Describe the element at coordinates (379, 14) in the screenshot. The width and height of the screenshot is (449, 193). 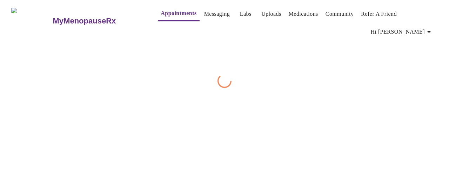
I see `a: Refer a Friend` at that location.